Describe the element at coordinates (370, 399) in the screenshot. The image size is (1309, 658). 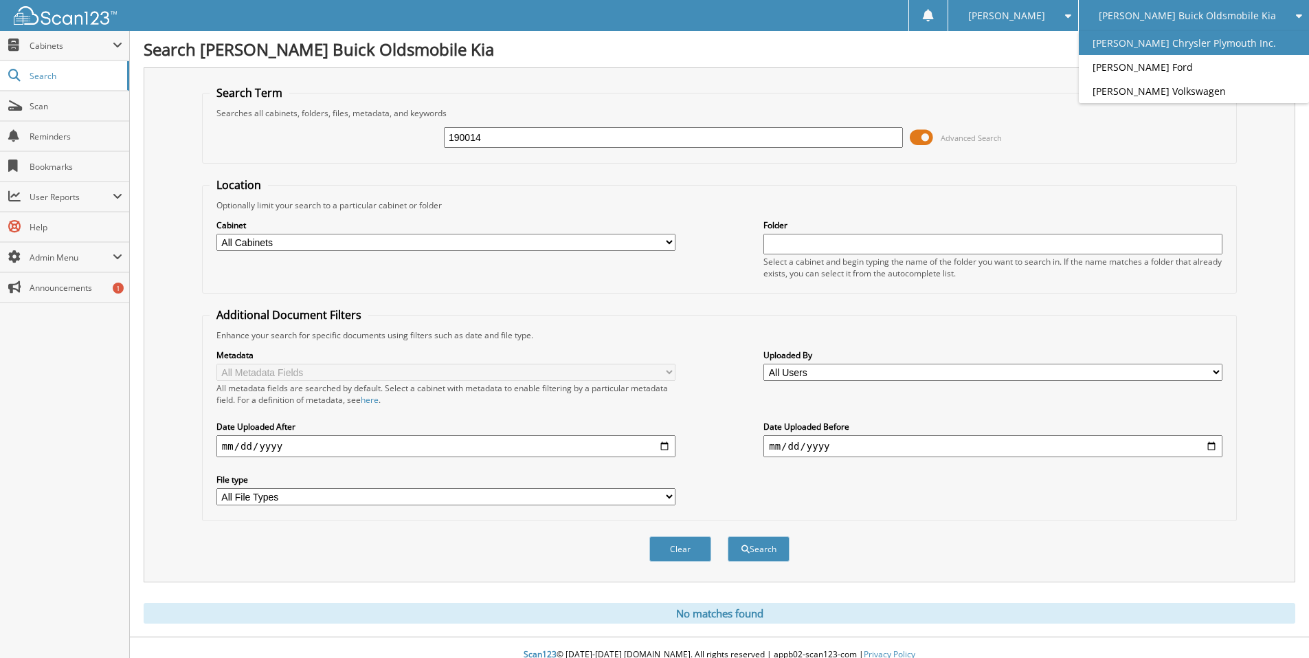
I see `a: here` at that location.